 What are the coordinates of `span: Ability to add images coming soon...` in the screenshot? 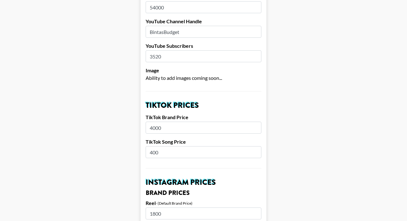 It's located at (184, 78).